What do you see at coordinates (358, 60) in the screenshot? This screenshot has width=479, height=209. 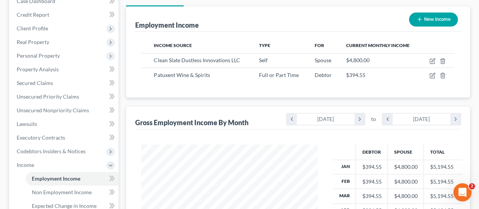 I see `span: $4,800.00` at bounding box center [358, 60].